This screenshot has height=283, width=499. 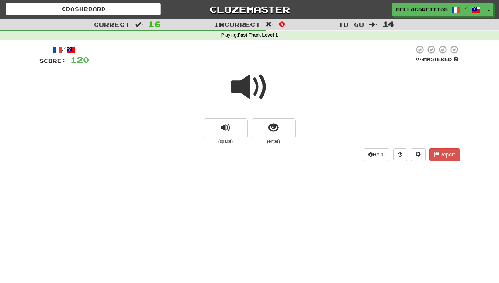 I want to click on span: 0, so click(x=282, y=24).